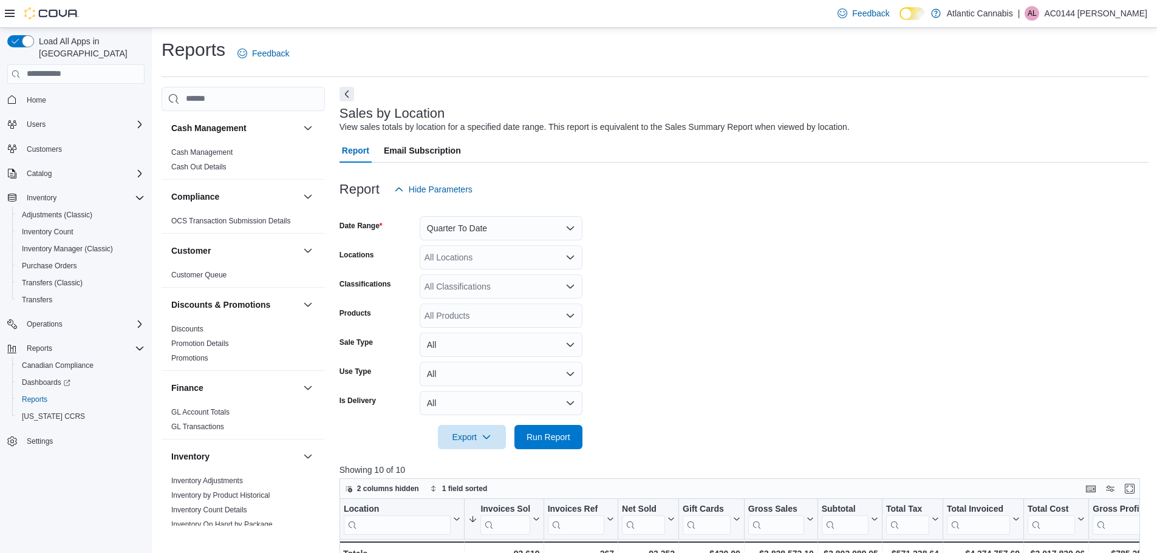  What do you see at coordinates (849, 518) in the screenshot?
I see `button: Subtotal` at bounding box center [849, 518].